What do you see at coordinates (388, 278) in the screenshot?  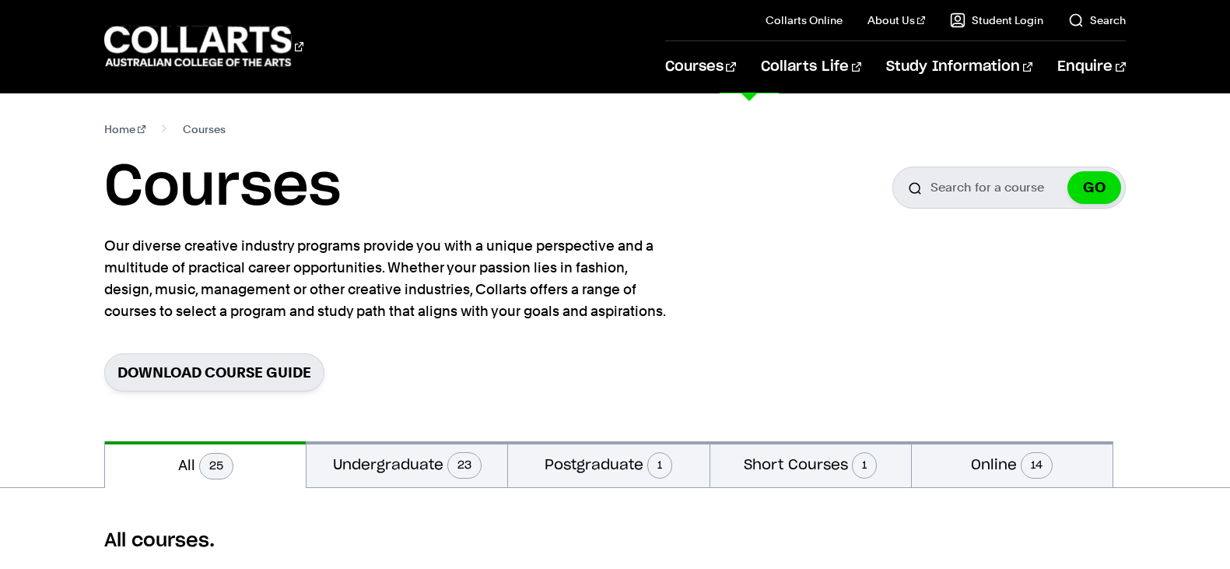 I see `p: Our diverse creative industry programs provide you with a unique perspective and a multitude of p...` at bounding box center [388, 278].